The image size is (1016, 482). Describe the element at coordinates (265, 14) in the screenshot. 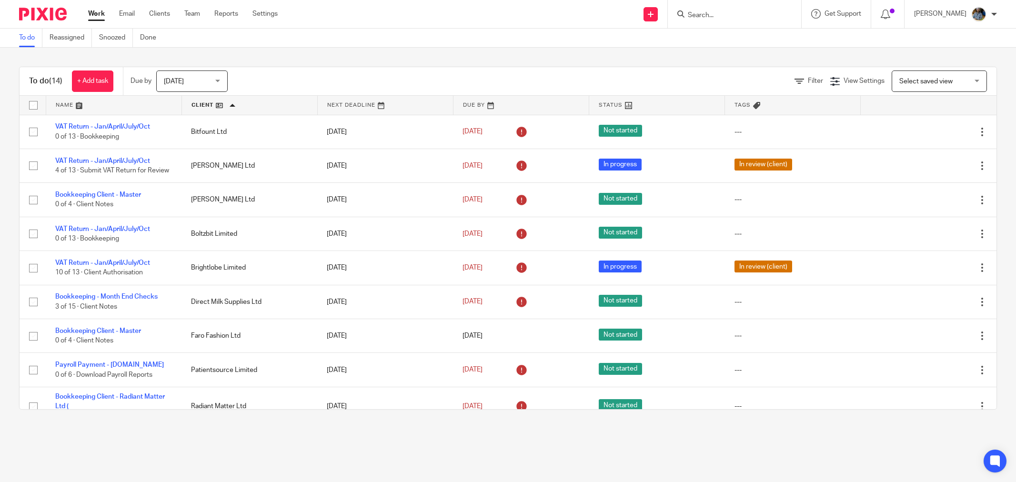

I see `a: Settings` at that location.